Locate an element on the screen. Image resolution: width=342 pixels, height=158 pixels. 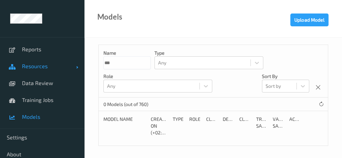
div: devices is located at coordinates (229, 126).